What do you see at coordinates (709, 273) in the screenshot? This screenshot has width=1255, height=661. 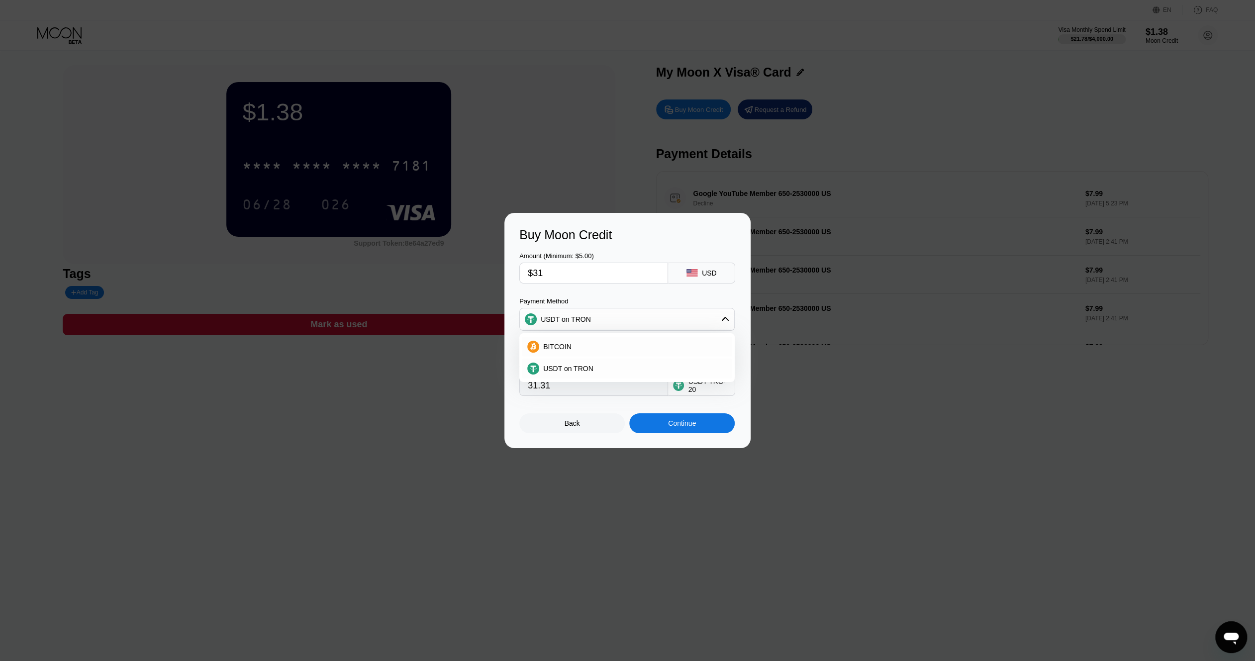 I see `div: USD` at bounding box center [709, 273].